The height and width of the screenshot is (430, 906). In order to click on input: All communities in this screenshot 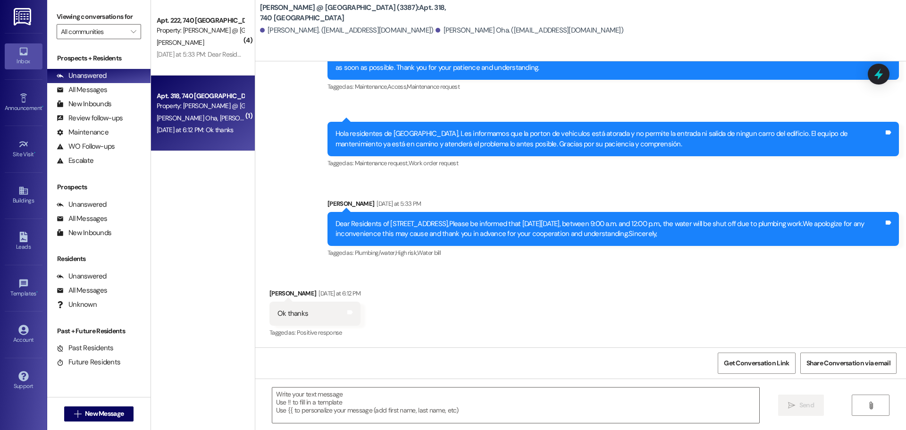, I will do `click(93, 32)`.